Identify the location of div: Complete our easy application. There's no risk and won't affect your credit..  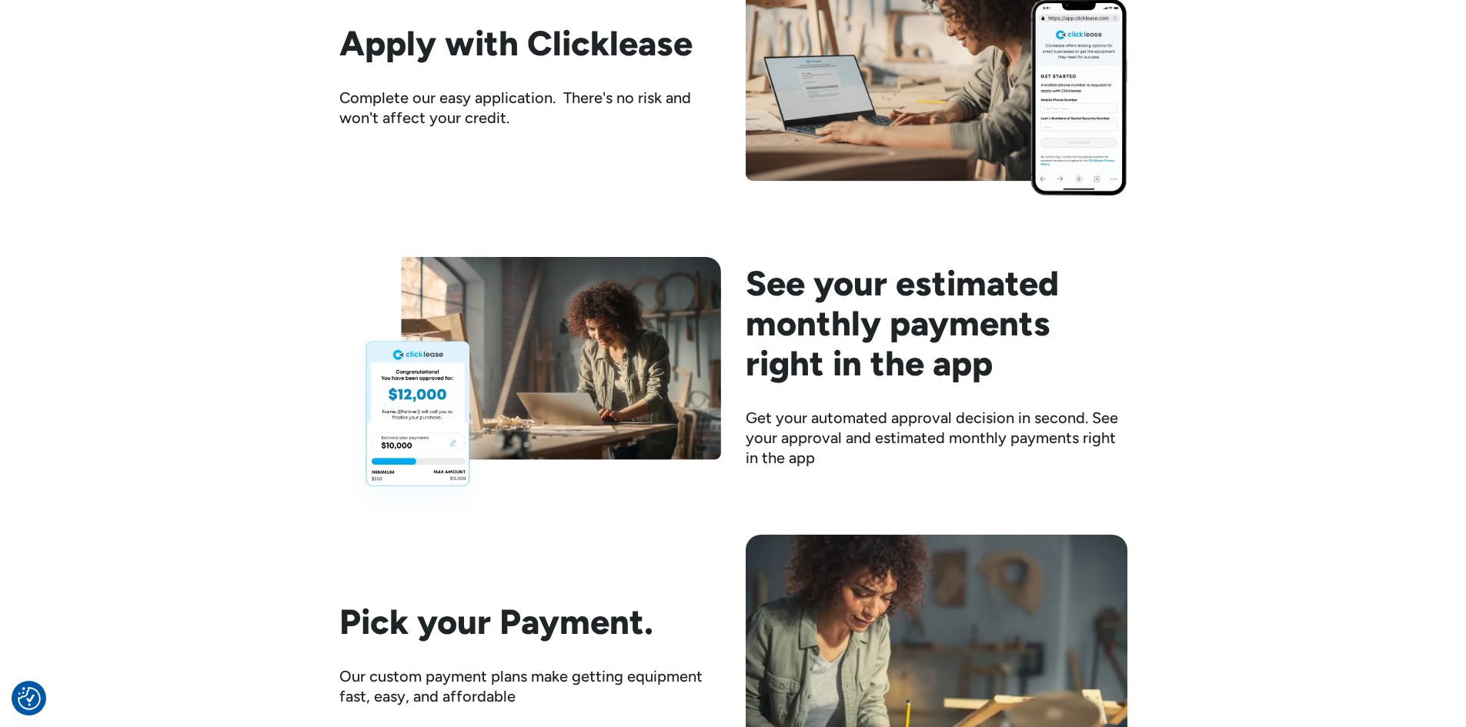
(530, 108).